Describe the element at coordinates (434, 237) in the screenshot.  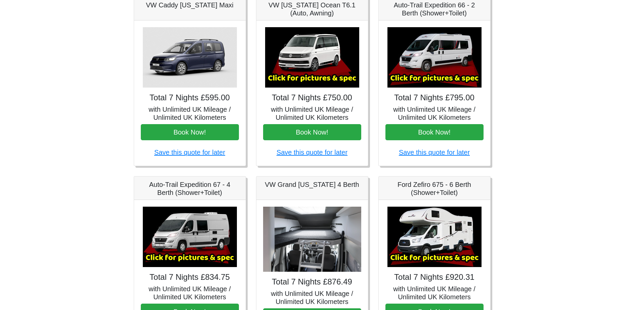
I see `img: Ford Zefiro 675 - 6 Berth (Shower+Toilet)` at that location.